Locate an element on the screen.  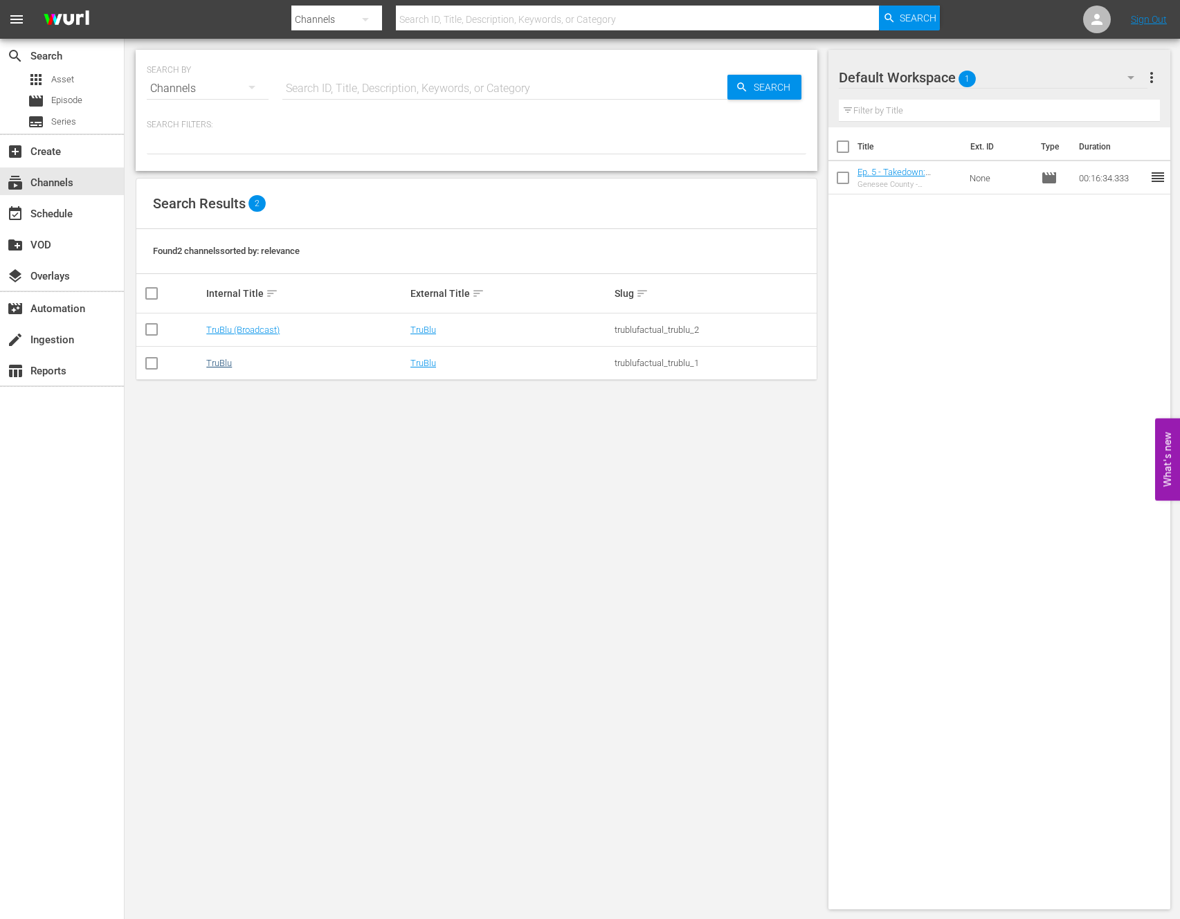
a: TruBlu (Broadcast) is located at coordinates (243, 330).